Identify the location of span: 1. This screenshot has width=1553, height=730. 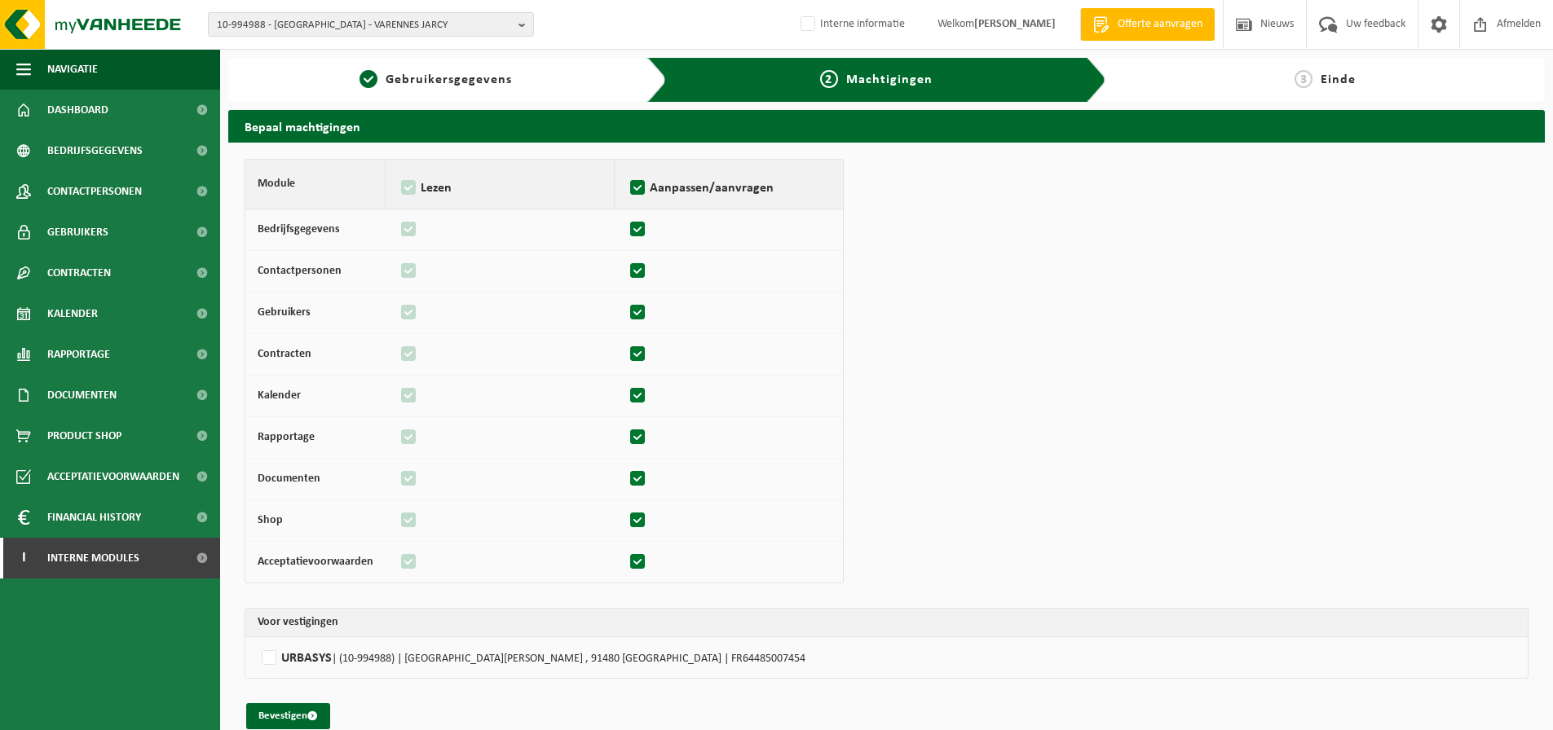
(368, 79).